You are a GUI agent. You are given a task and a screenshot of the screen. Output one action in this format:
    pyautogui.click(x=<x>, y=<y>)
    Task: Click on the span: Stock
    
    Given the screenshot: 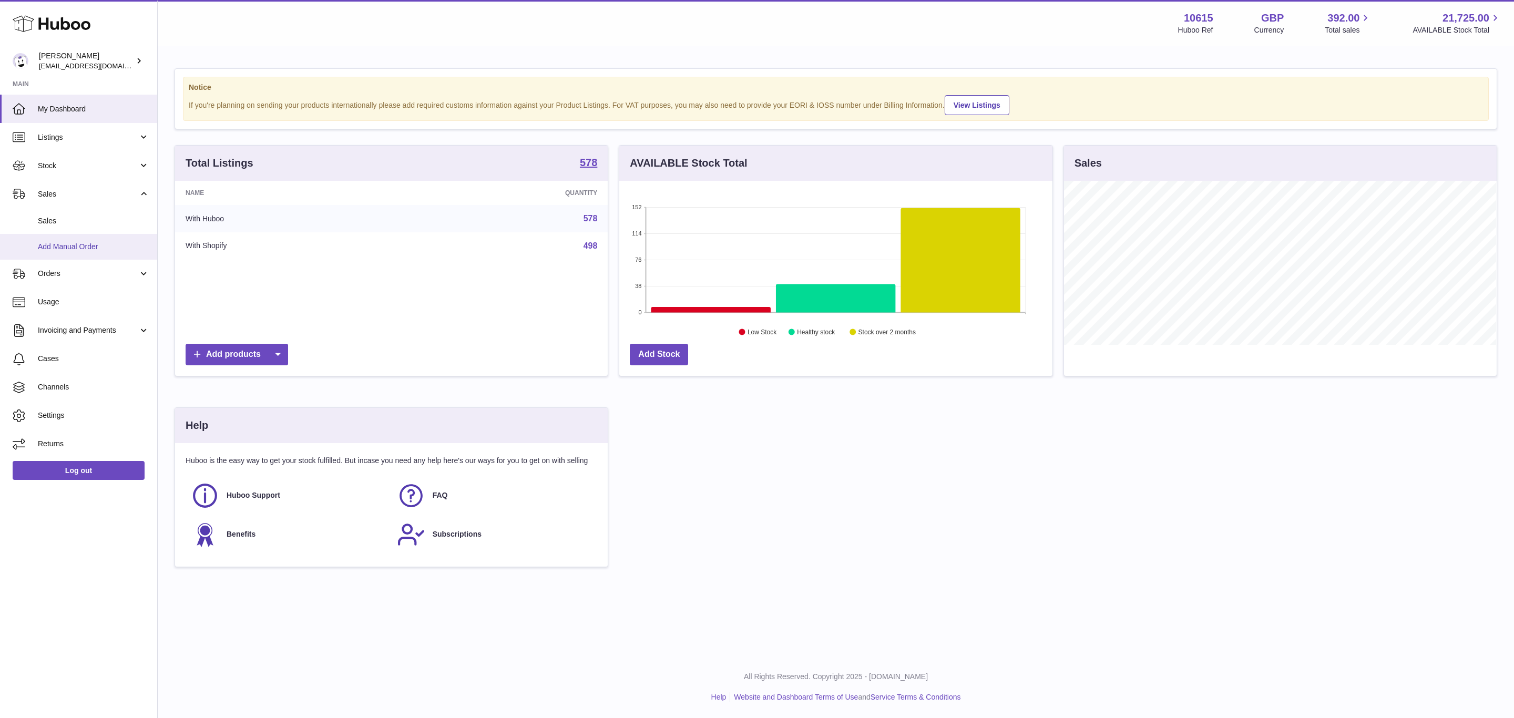 What is the action you would take?
    pyautogui.click(x=88, y=166)
    